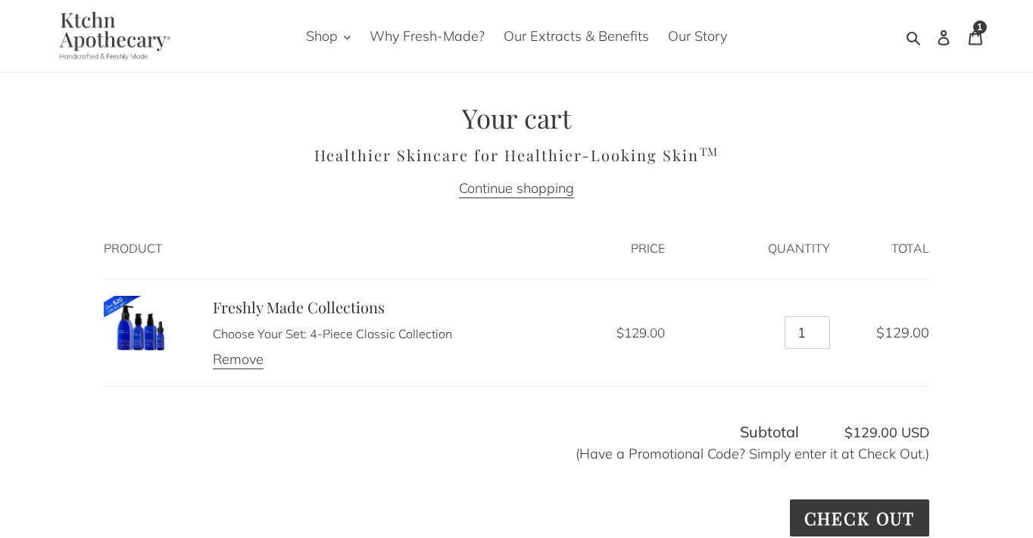 Image resolution: width=1033 pixels, height=538 pixels. What do you see at coordinates (769, 432) in the screenshot?
I see `span: Subtotal` at bounding box center [769, 432].